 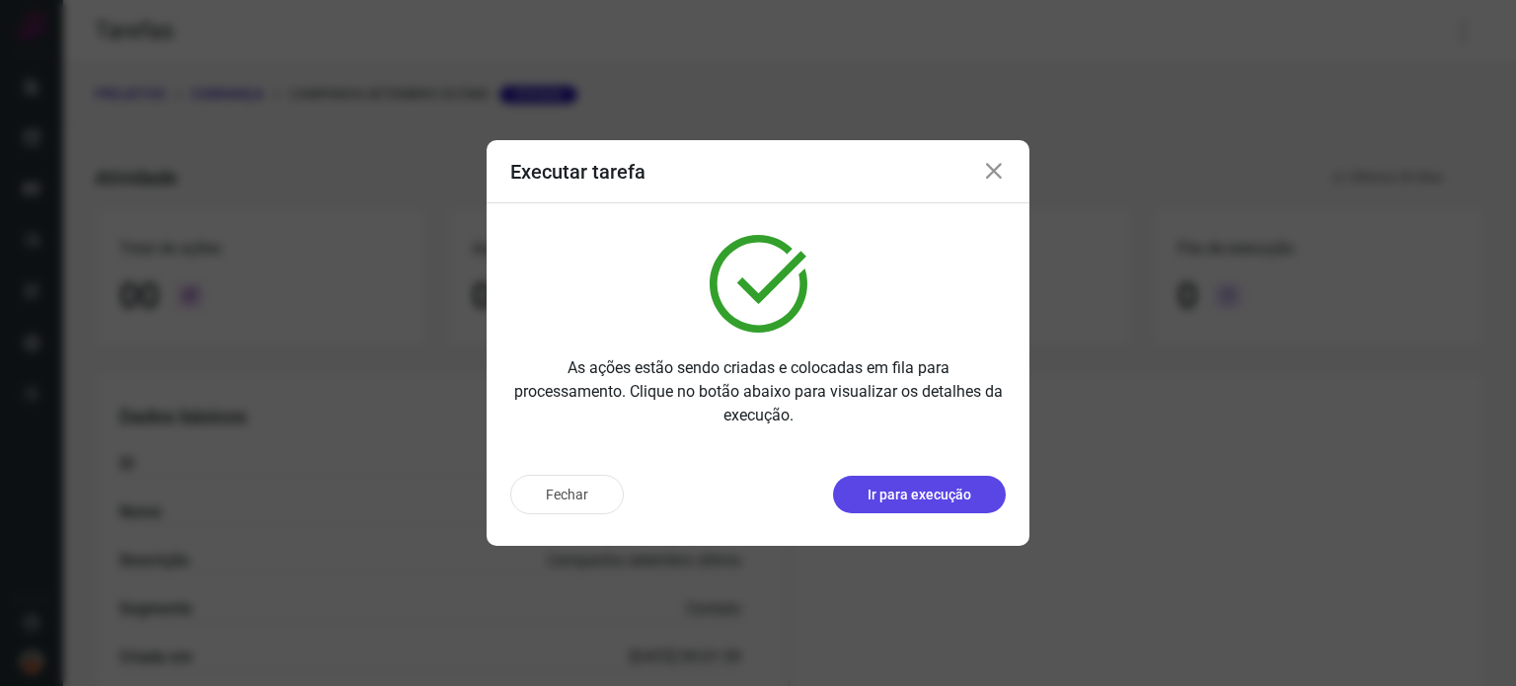 I want to click on h3: Executar tarefa, so click(x=578, y=172).